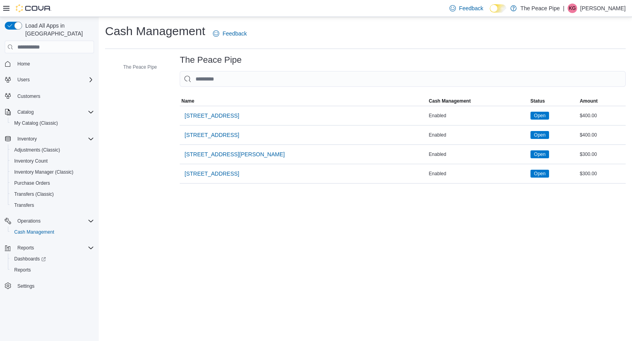 This screenshot has width=632, height=341. Describe the element at coordinates (140, 67) in the screenshot. I see `span: The Peace Pipe` at that location.